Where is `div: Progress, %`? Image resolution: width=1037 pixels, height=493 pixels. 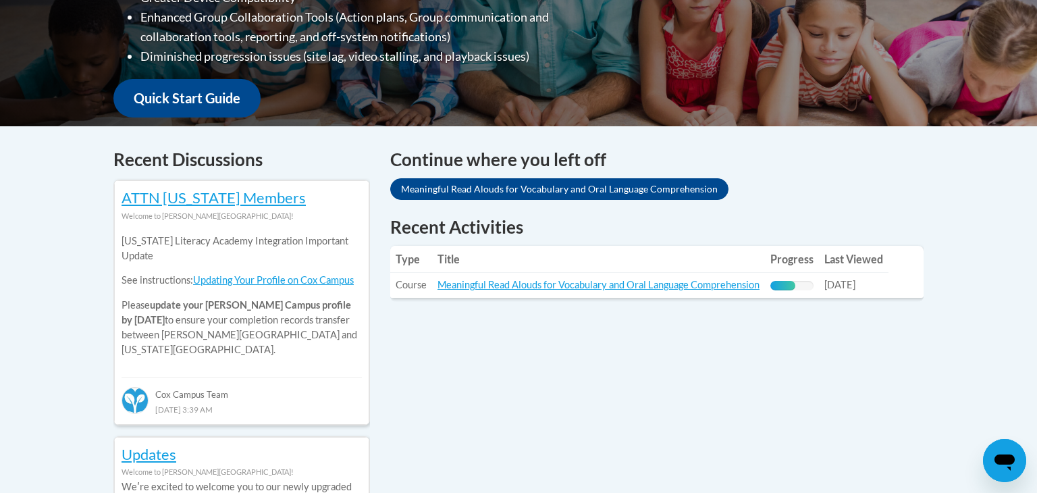
div: Progress, % is located at coordinates (783, 286).